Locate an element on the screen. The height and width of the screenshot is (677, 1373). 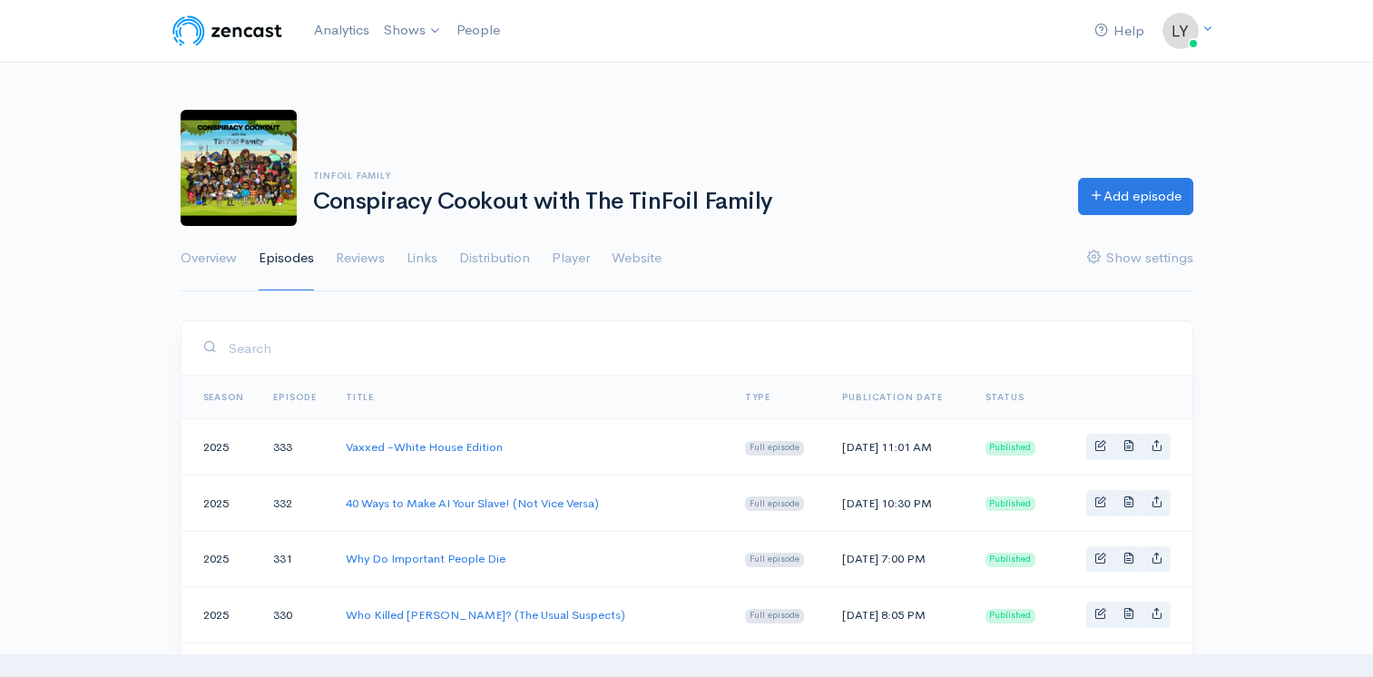
a: Overview is located at coordinates (209, 259).